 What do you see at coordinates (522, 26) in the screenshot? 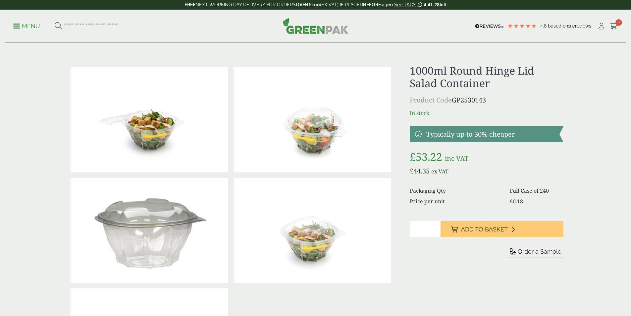
I see `div: 4.79 Stars` at bounding box center [522, 26].